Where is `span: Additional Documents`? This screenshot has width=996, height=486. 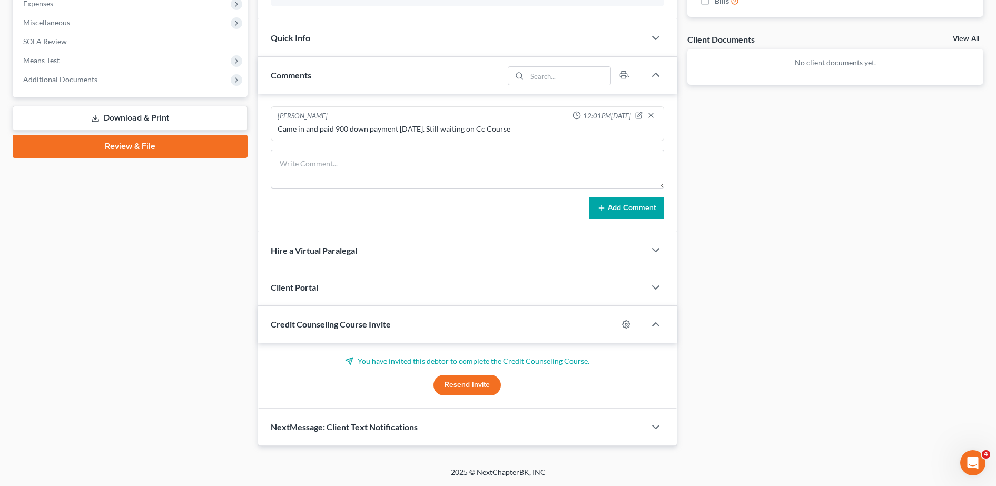 span: Additional Documents is located at coordinates (60, 79).